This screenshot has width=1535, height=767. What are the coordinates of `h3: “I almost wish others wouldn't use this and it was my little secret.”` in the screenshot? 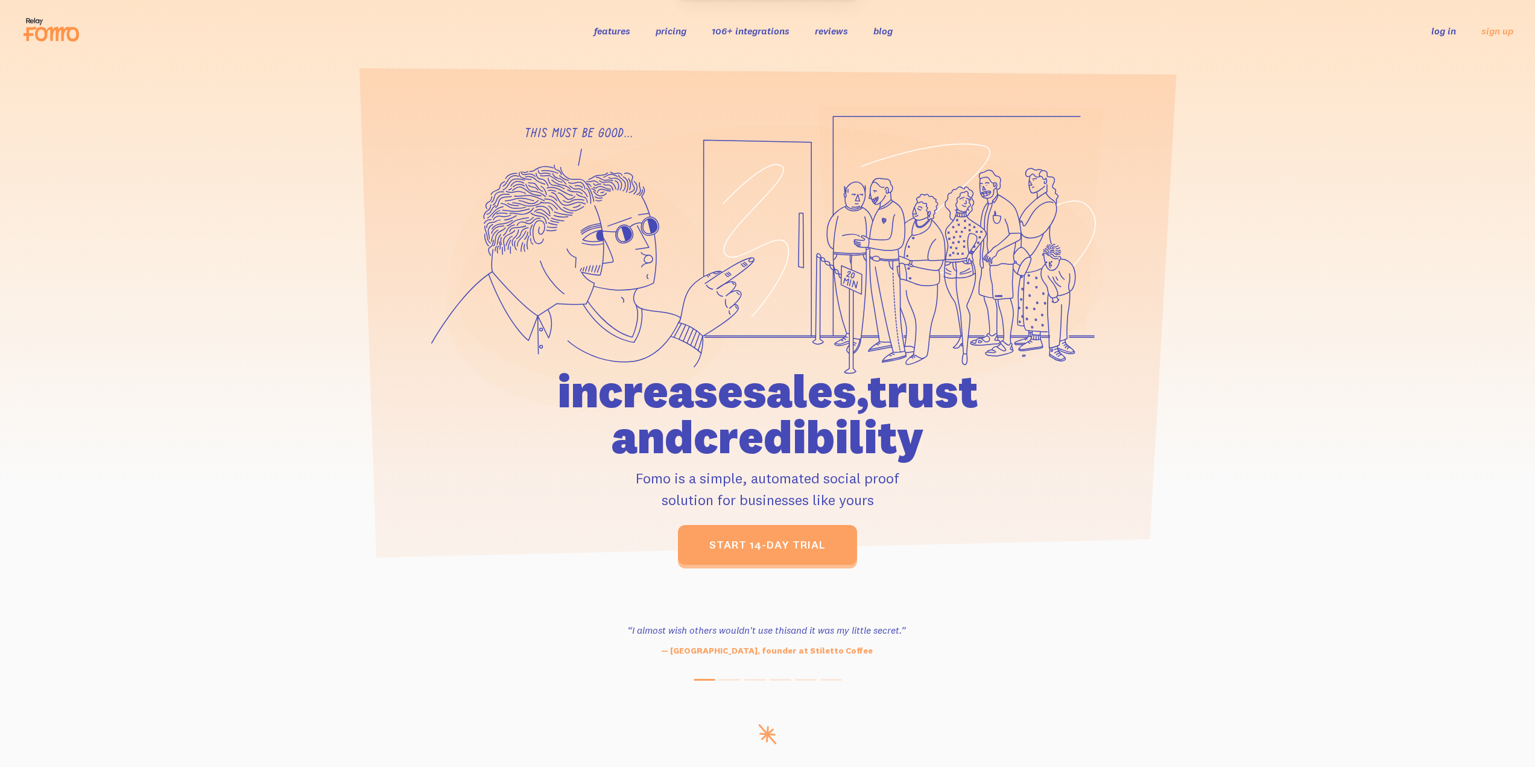 It's located at (767, 630).